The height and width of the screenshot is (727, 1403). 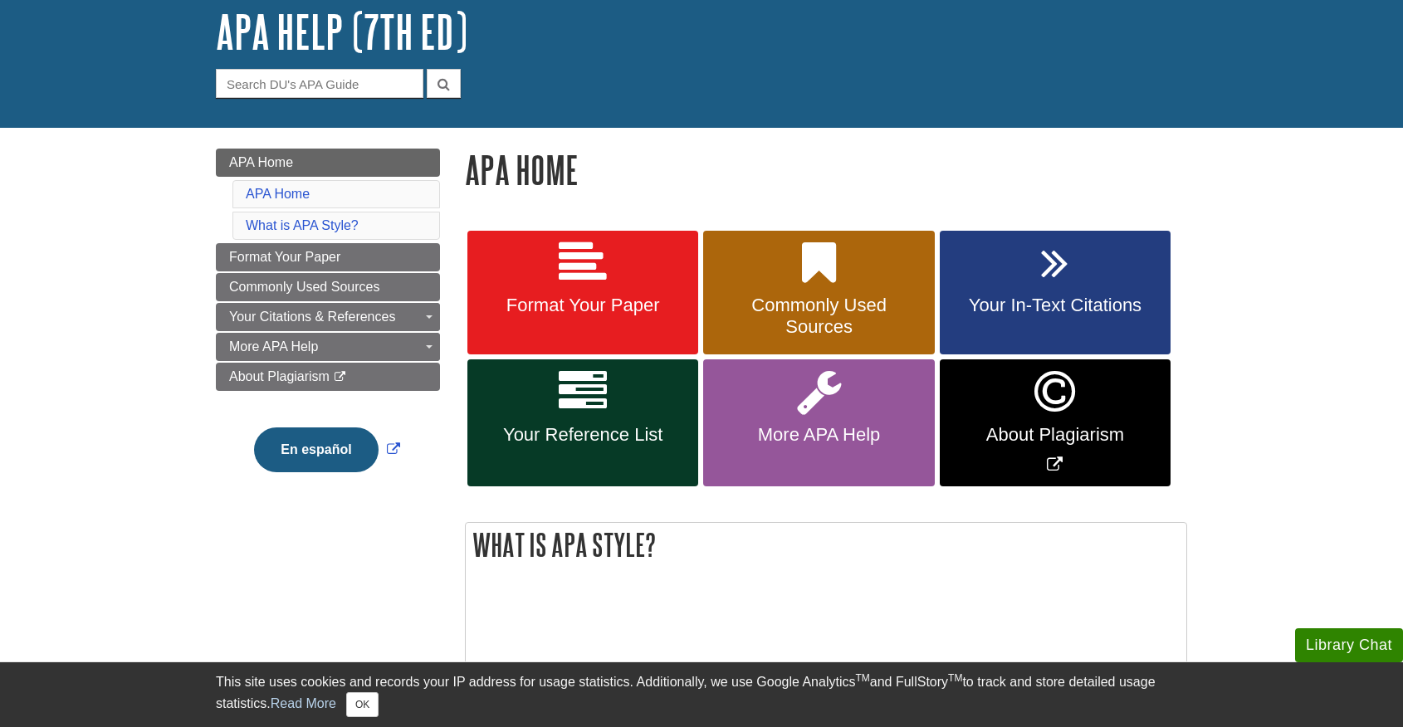 I want to click on span: Your Reference List, so click(x=583, y=435).